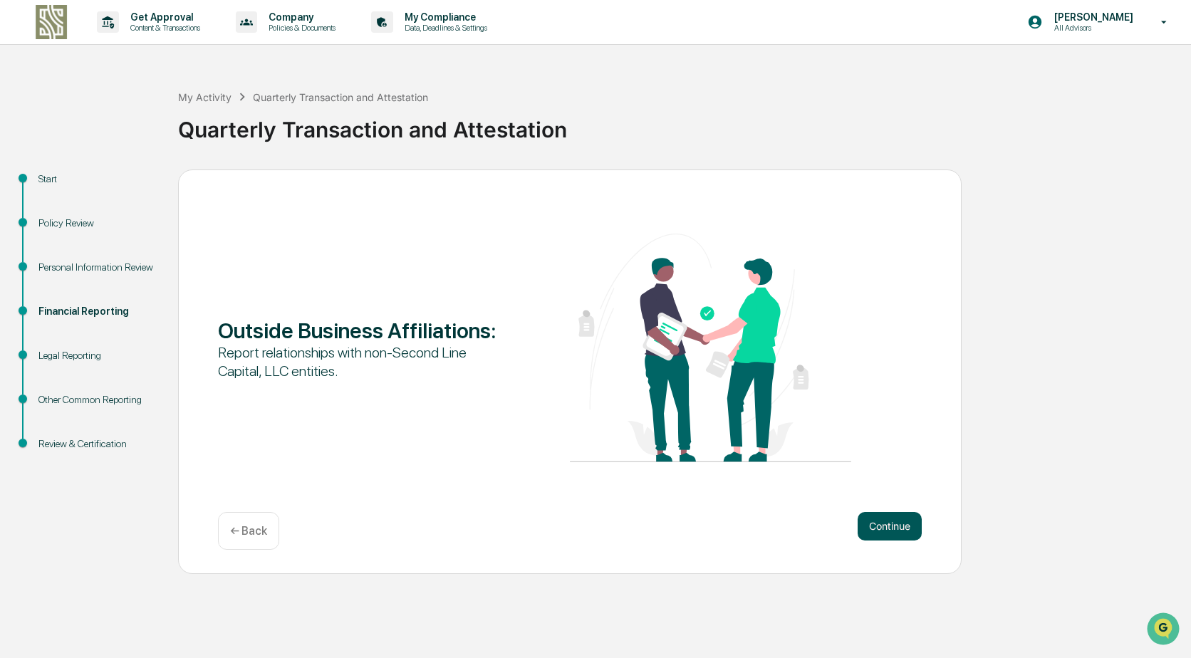  Describe the element at coordinates (97, 400) in the screenshot. I see `div: Other Common Reporting` at that location.